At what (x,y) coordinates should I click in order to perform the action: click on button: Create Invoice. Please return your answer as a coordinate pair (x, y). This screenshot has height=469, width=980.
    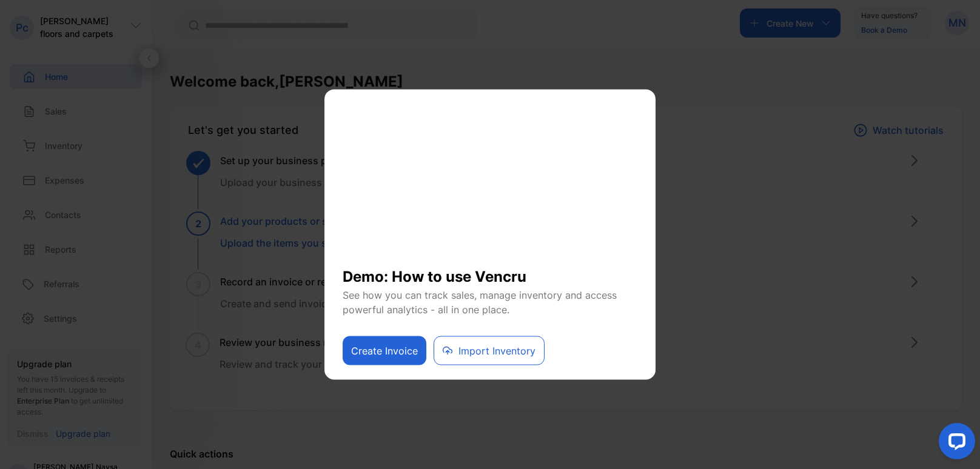
    Looking at the image, I should click on (384, 351).